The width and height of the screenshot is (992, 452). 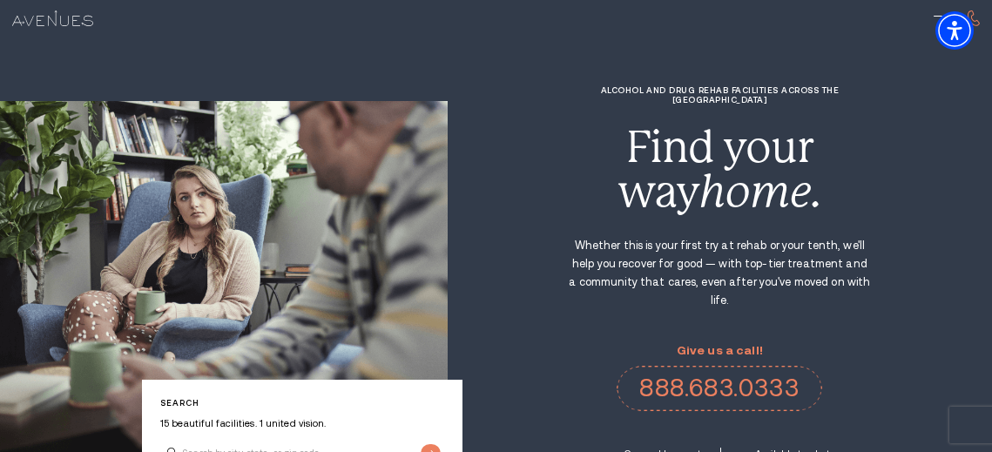 What do you see at coordinates (954, 30) in the screenshot?
I see `div: Accessibility Menu` at bounding box center [954, 30].